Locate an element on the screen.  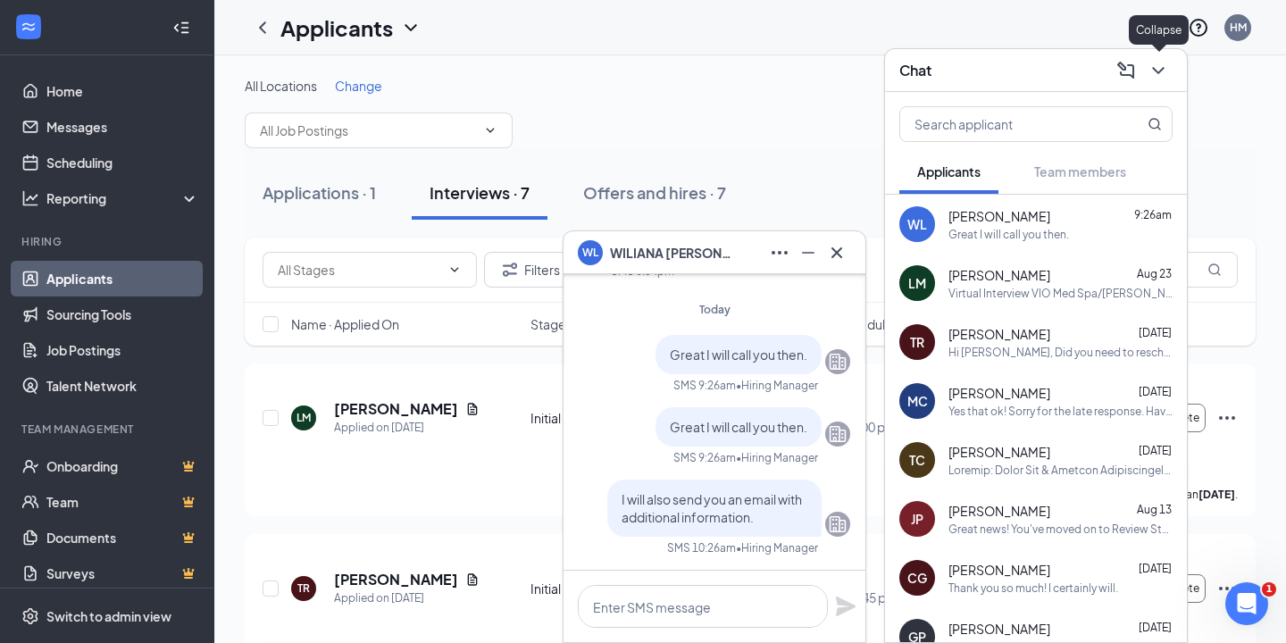
div: Team Management is located at coordinates (108, 429).